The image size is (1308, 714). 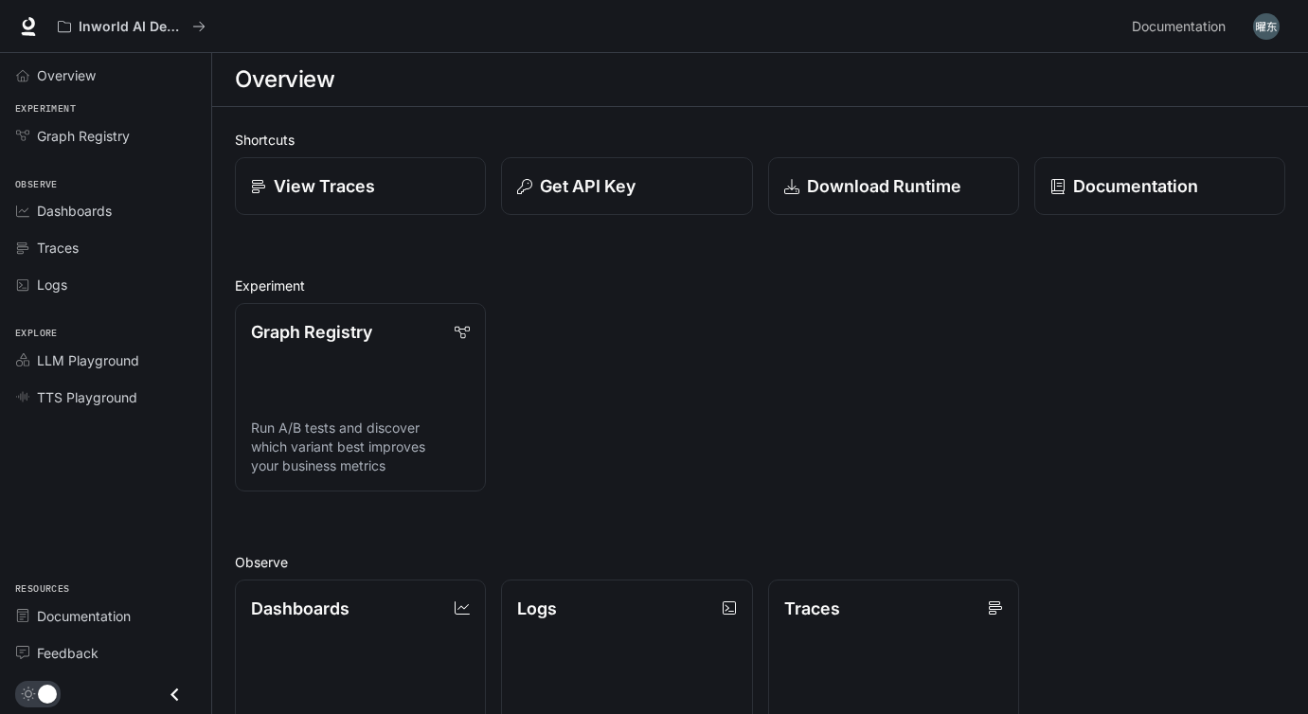 I want to click on a: Download Runtime, so click(x=893, y=186).